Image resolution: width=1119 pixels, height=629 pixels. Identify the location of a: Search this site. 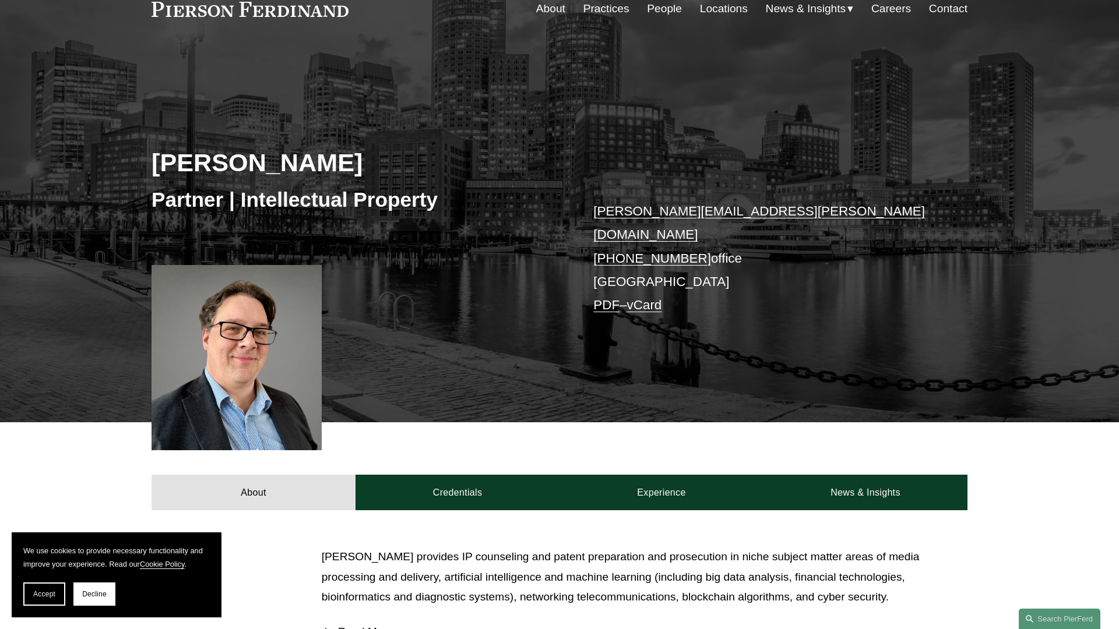
(1059, 619).